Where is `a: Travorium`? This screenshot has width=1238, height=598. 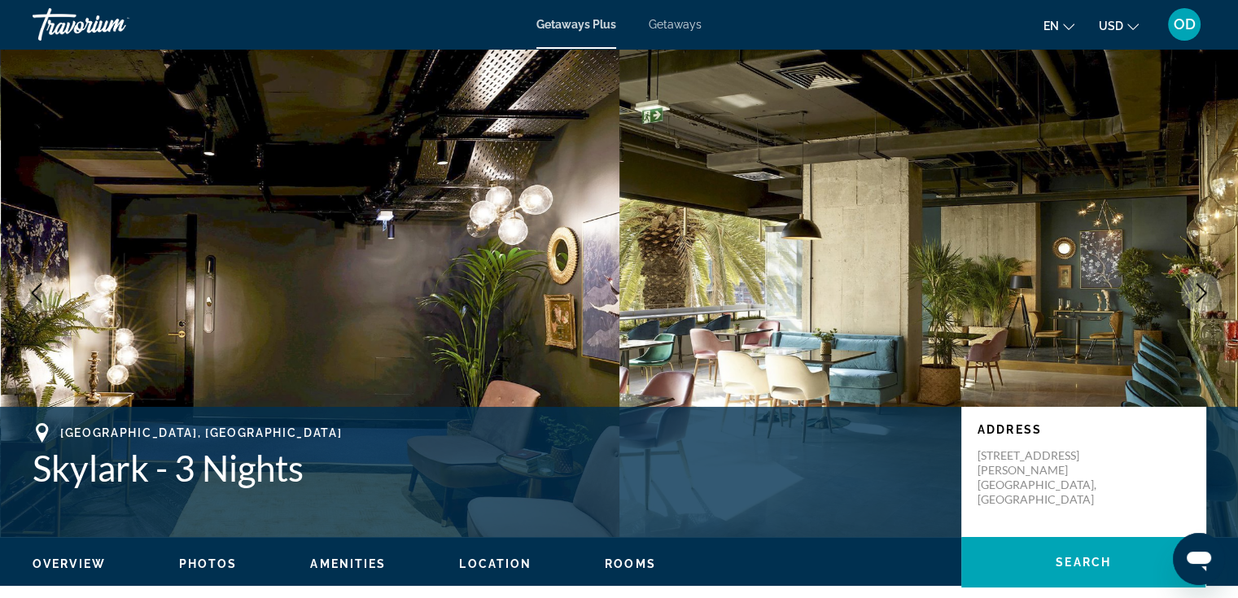
a: Travorium is located at coordinates (114, 24).